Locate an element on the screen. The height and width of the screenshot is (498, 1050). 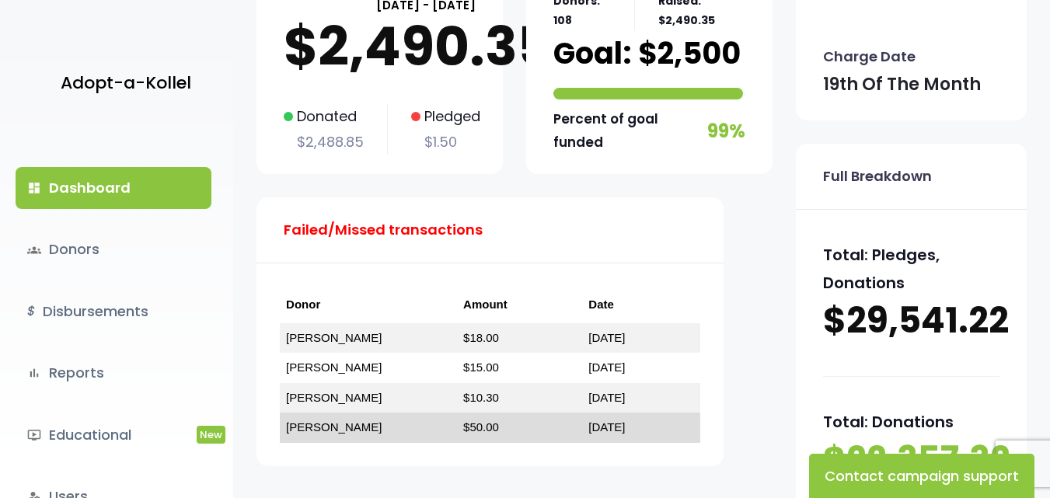
p: Total: Donations is located at coordinates (911, 422).